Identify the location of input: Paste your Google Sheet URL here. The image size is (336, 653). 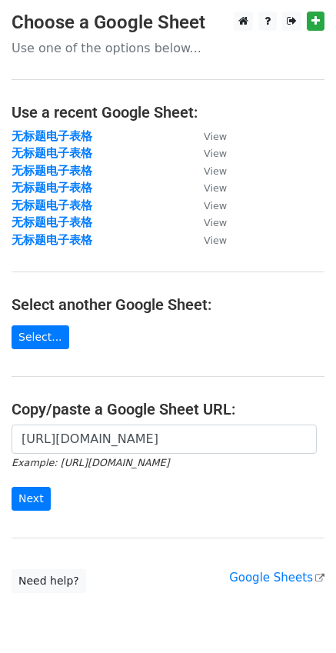
(164, 439).